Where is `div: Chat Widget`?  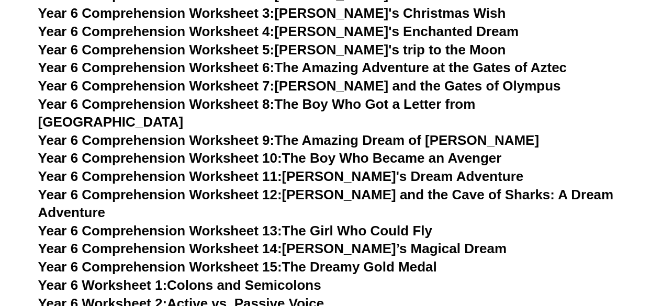
div: Chat Widget is located at coordinates (574, 247).